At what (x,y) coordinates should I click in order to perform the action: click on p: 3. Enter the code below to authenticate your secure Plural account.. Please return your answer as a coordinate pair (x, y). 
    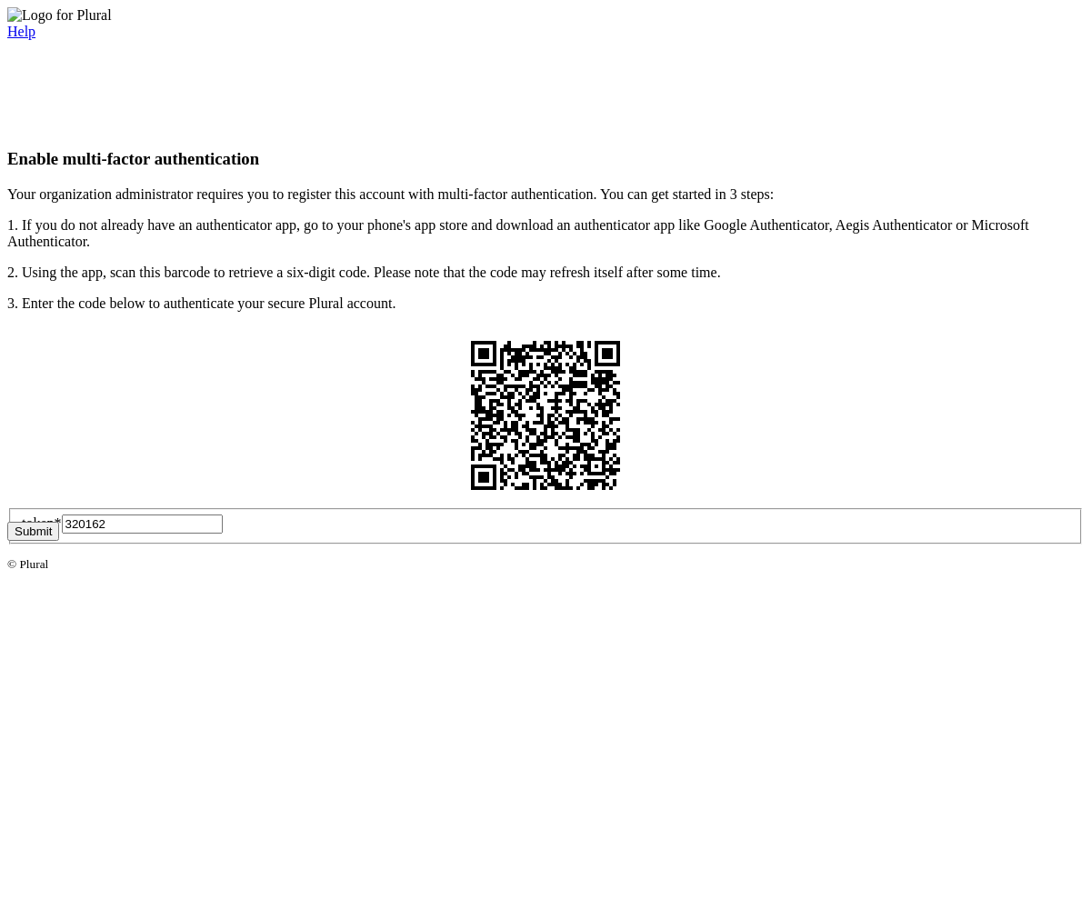
    Looking at the image, I should click on (546, 304).